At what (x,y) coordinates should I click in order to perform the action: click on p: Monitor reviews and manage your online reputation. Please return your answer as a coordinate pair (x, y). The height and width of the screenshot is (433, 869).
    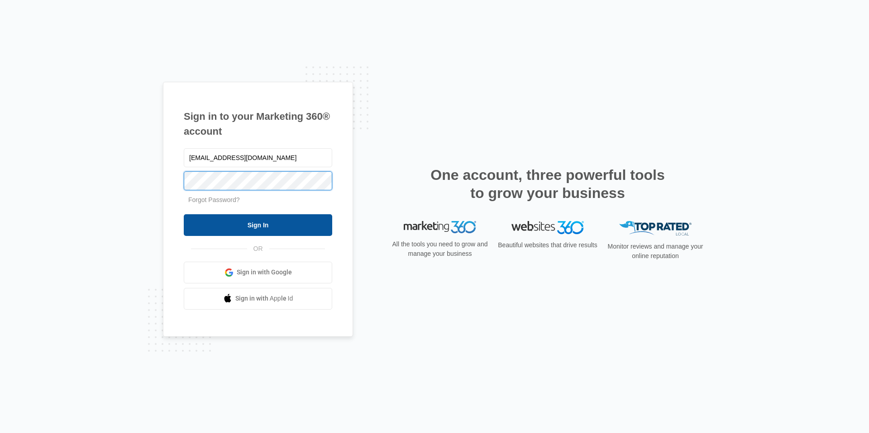
    Looking at the image, I should click on (655, 252).